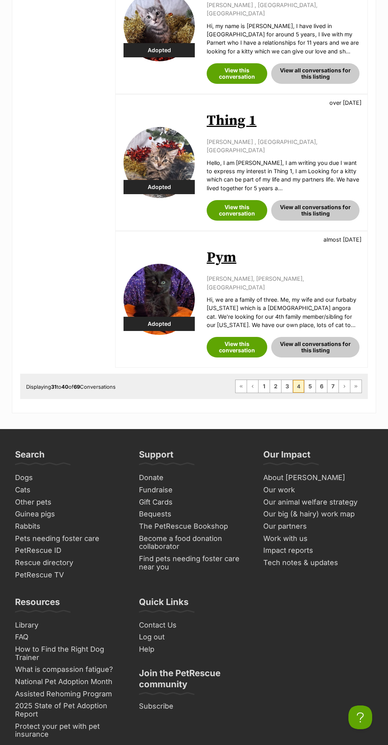 The image size is (388, 745). What do you see at coordinates (193, 649) in the screenshot?
I see `a: Help` at bounding box center [193, 649].